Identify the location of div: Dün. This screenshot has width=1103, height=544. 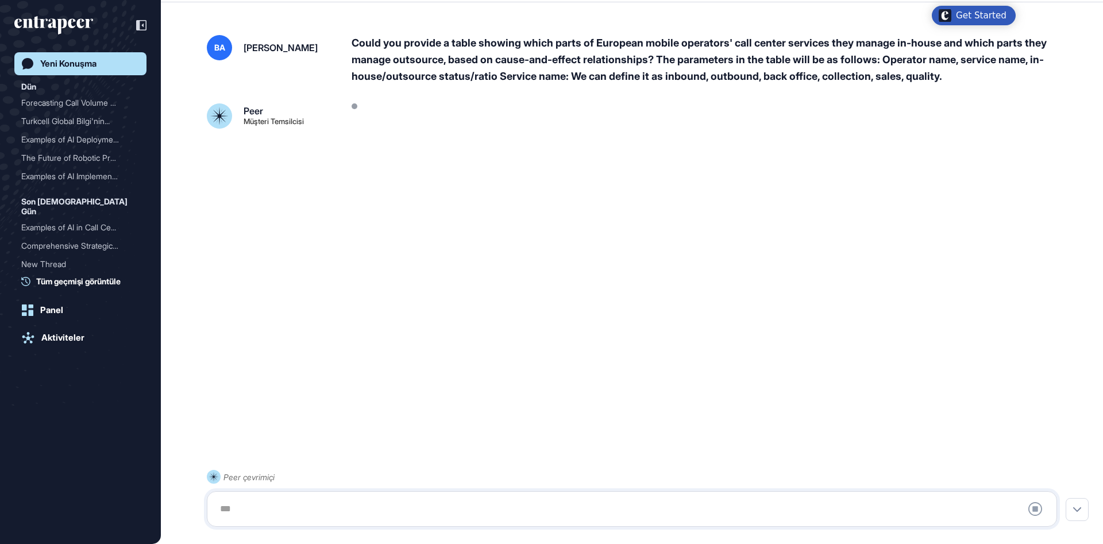
(29, 87).